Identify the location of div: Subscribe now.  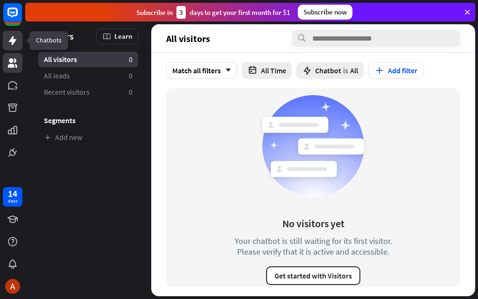
(325, 12).